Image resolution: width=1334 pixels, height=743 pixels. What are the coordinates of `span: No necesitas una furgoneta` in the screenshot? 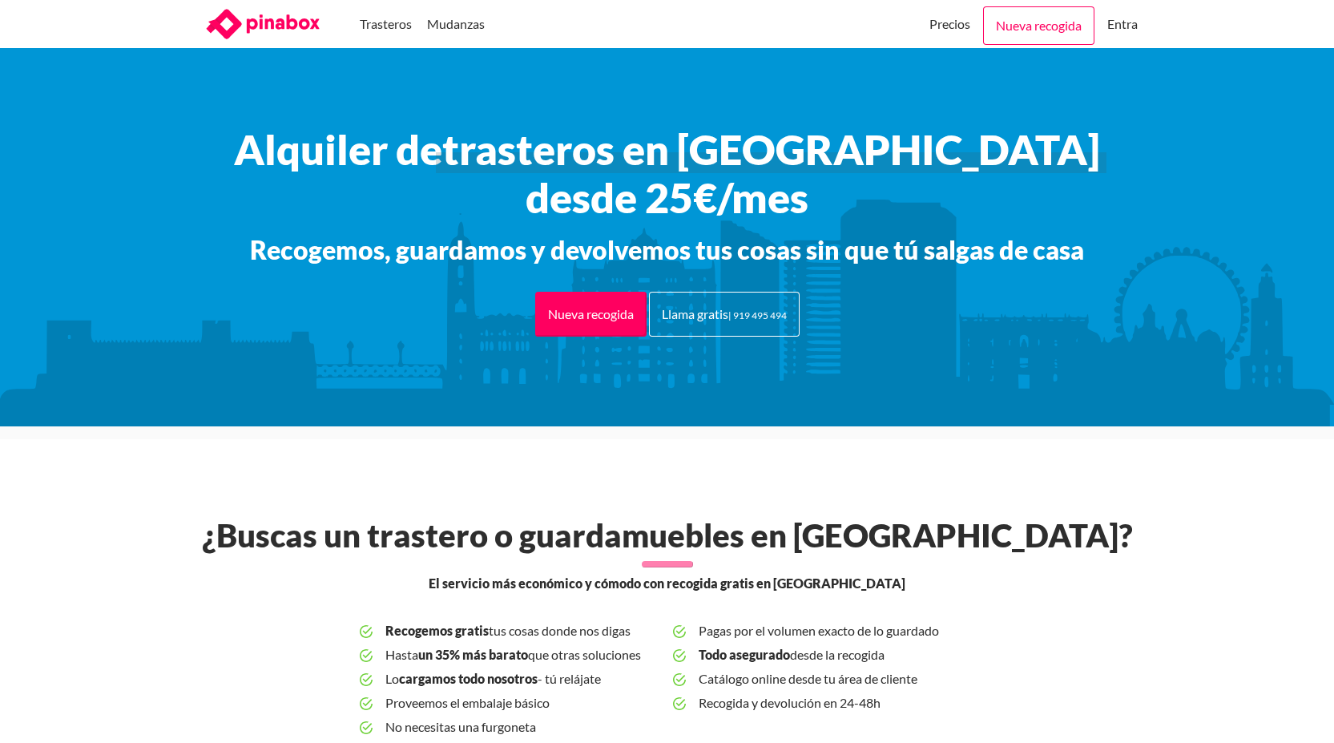 It's located at (522, 727).